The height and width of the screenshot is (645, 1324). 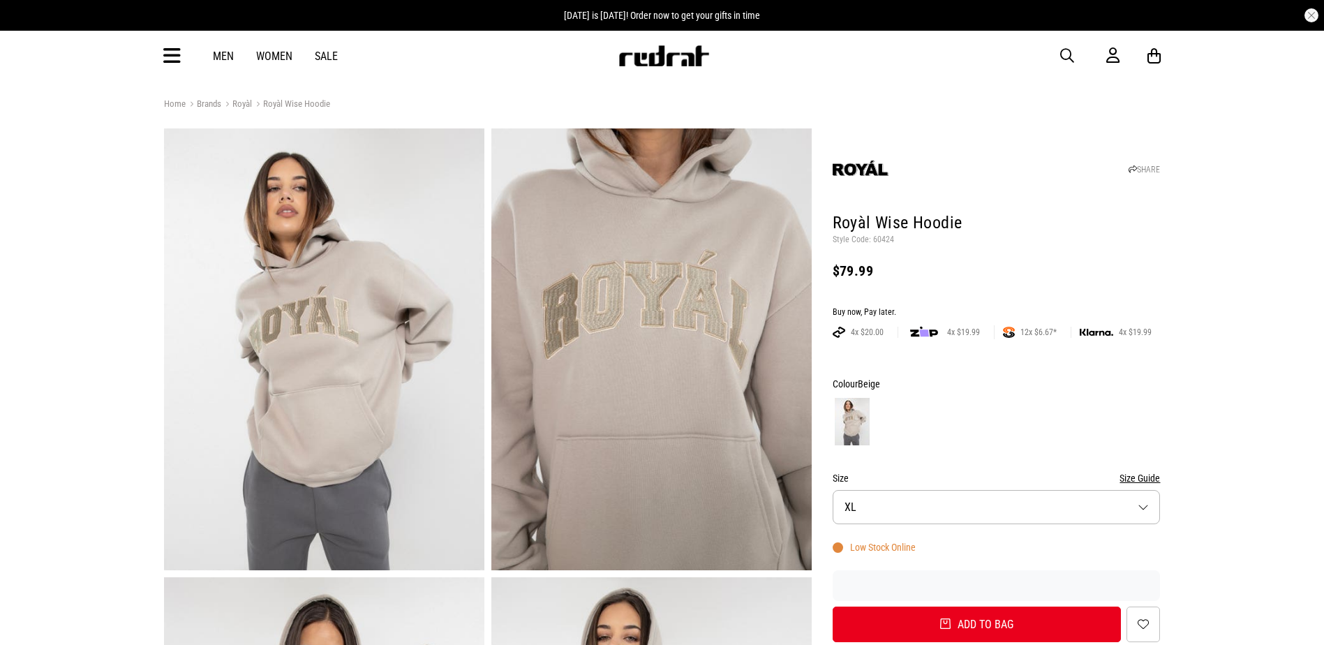 What do you see at coordinates (996, 240) in the screenshot?
I see `p: Style Code: 60424` at bounding box center [996, 240].